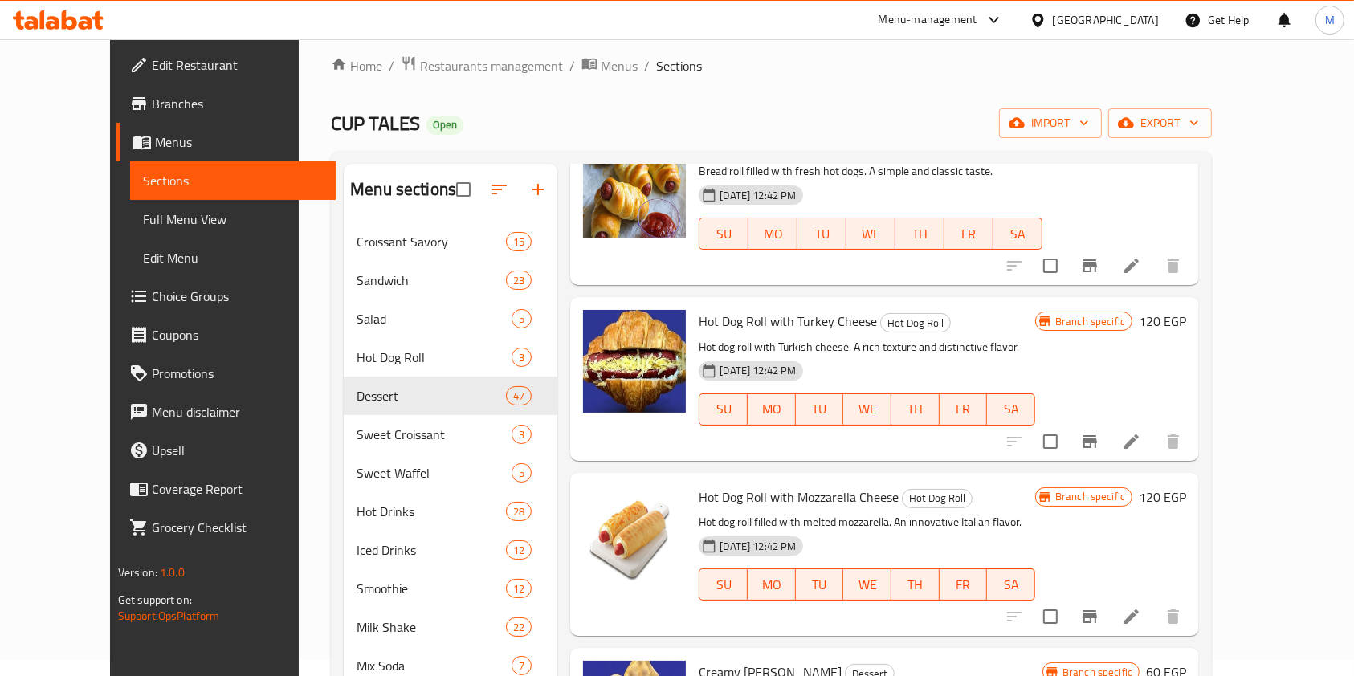 Image resolution: width=1354 pixels, height=676 pixels. I want to click on div: Smoothie12, so click(450, 589).